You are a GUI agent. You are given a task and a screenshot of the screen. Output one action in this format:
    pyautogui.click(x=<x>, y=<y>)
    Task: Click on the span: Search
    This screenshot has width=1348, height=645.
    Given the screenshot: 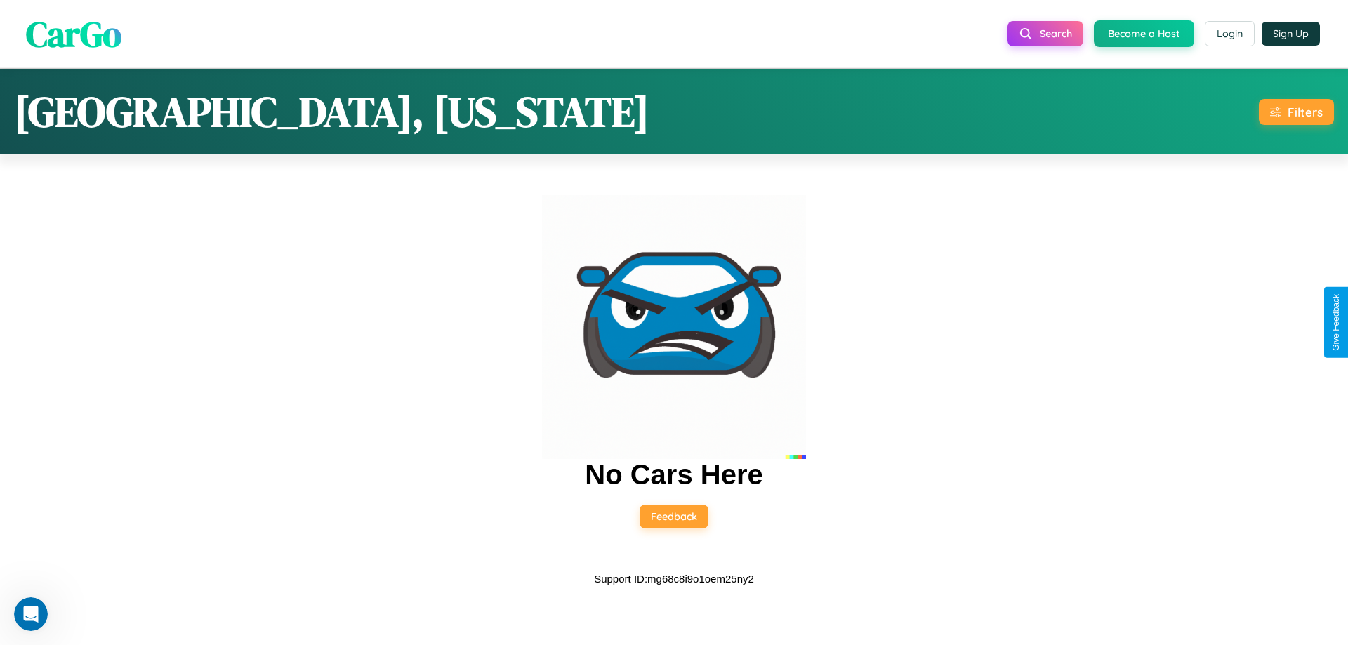 What is the action you would take?
    pyautogui.click(x=1056, y=34)
    